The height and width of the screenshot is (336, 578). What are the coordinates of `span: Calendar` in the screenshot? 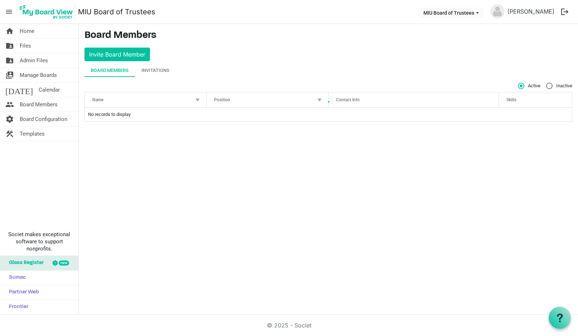 It's located at (49, 90).